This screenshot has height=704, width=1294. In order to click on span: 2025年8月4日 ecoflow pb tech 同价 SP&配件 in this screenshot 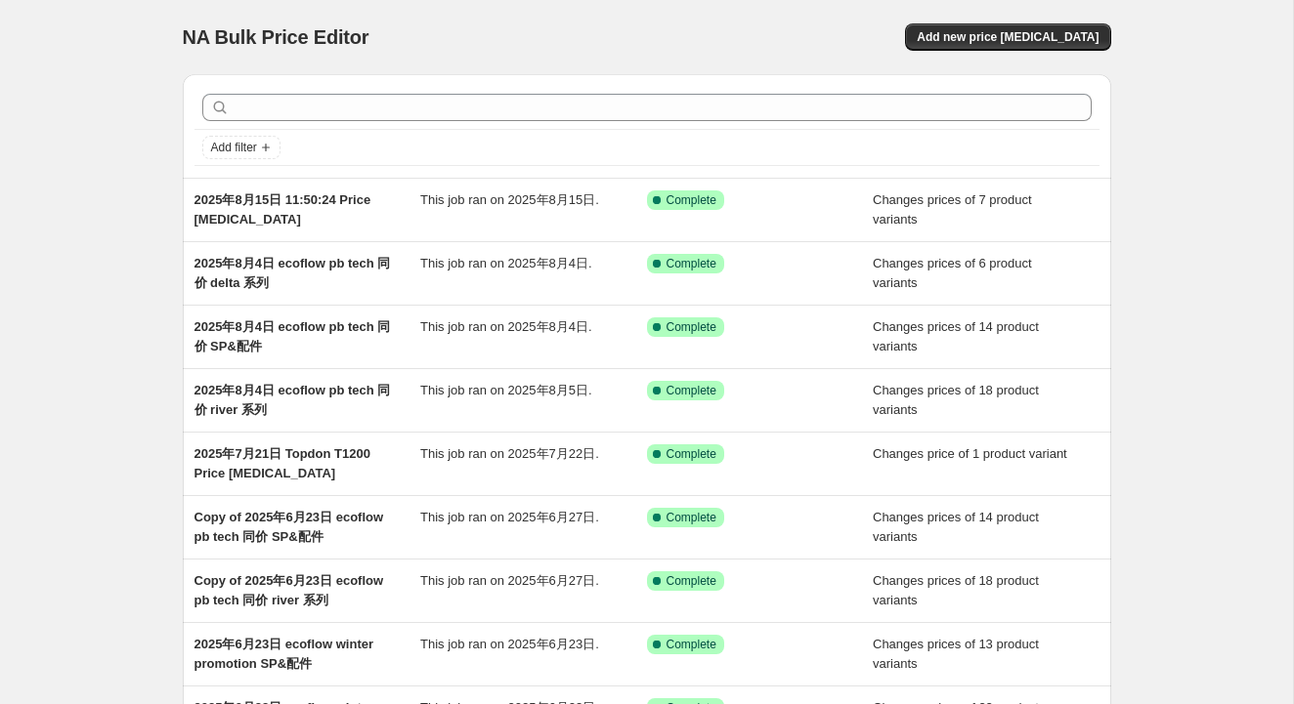, I will do `click(292, 336)`.